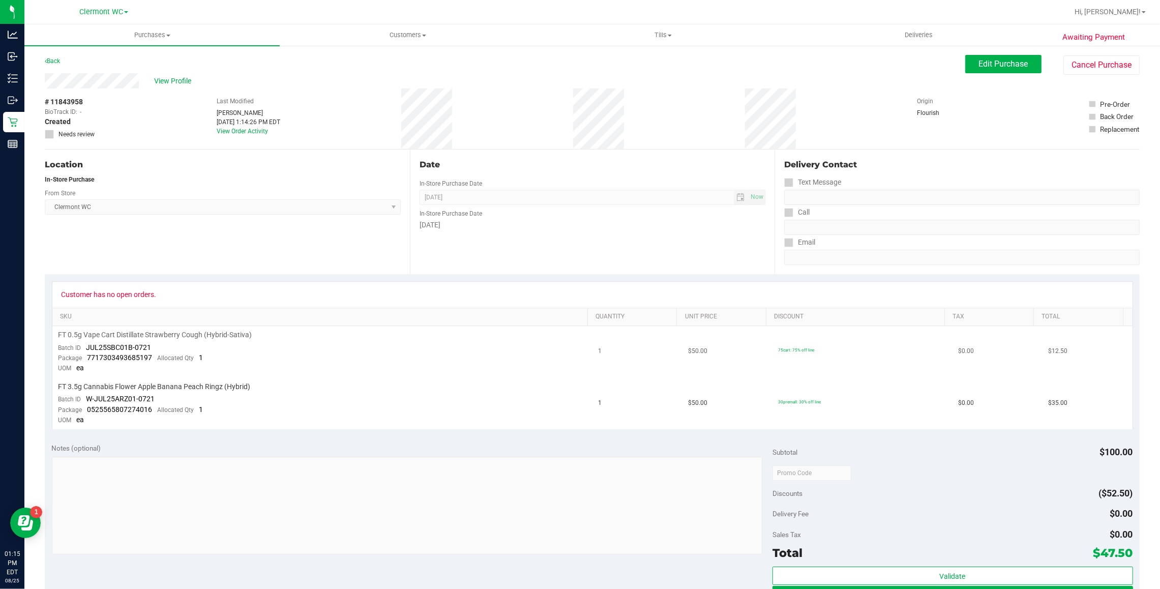  I want to click on inline-svg: Outbound, so click(13, 100).